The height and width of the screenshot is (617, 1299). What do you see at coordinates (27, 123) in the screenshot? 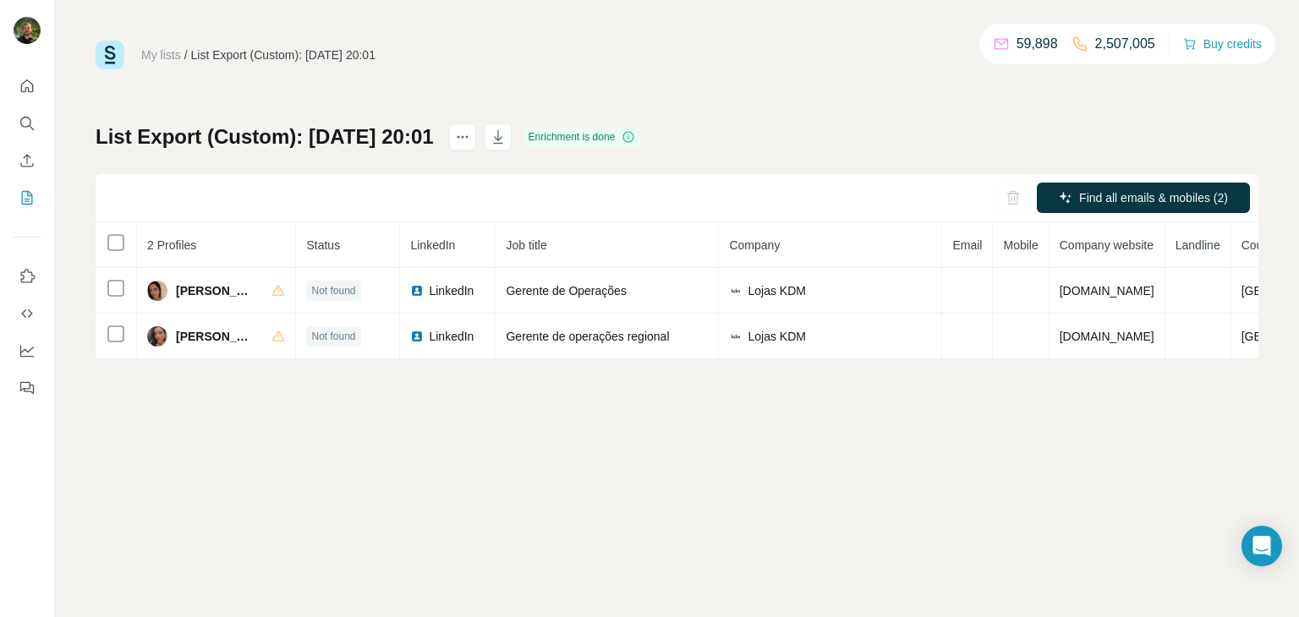
I see `button: Search` at bounding box center [27, 123].